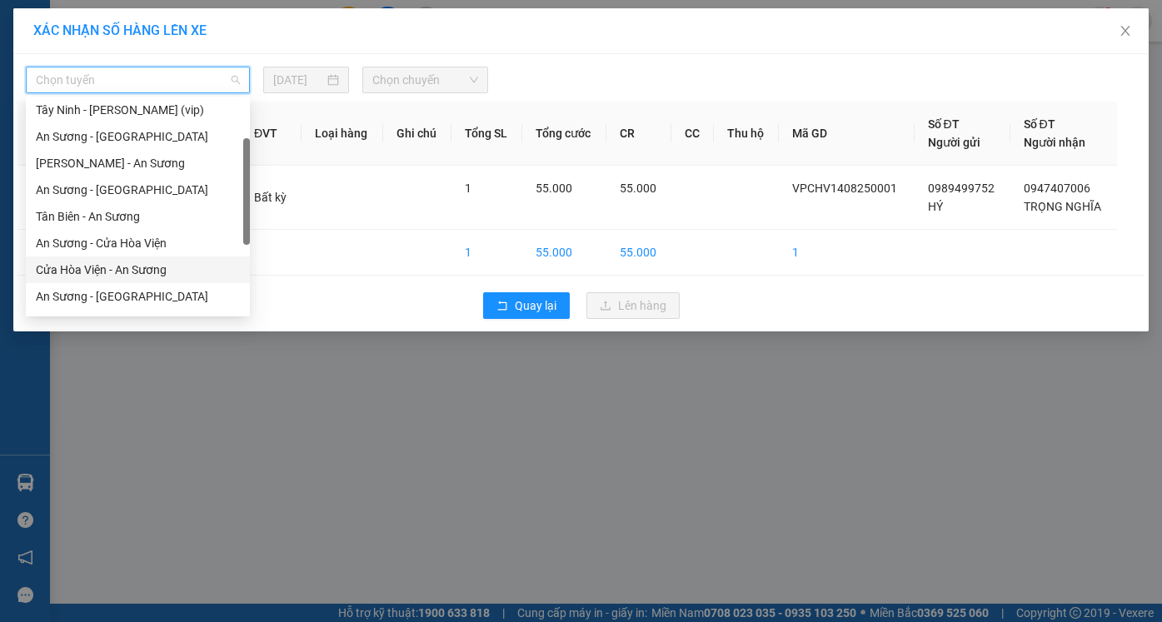  I want to click on span: VPCHV1408250001, so click(844, 188).